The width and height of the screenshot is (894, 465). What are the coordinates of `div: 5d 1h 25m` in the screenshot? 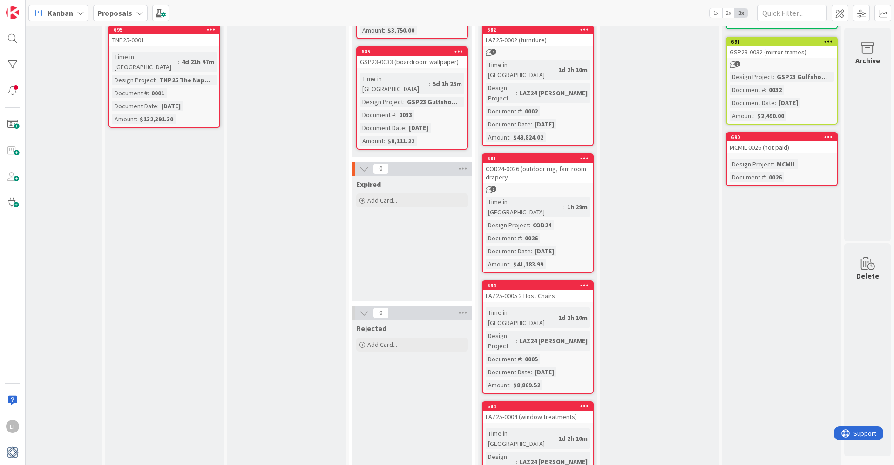 It's located at (447, 84).